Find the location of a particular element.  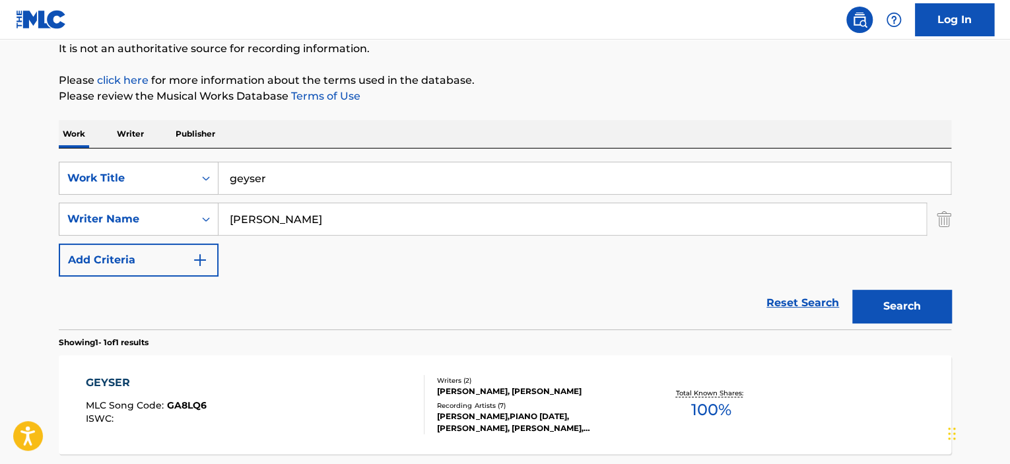

p: It is not an authoritative source for recording information. is located at coordinates (505, 49).